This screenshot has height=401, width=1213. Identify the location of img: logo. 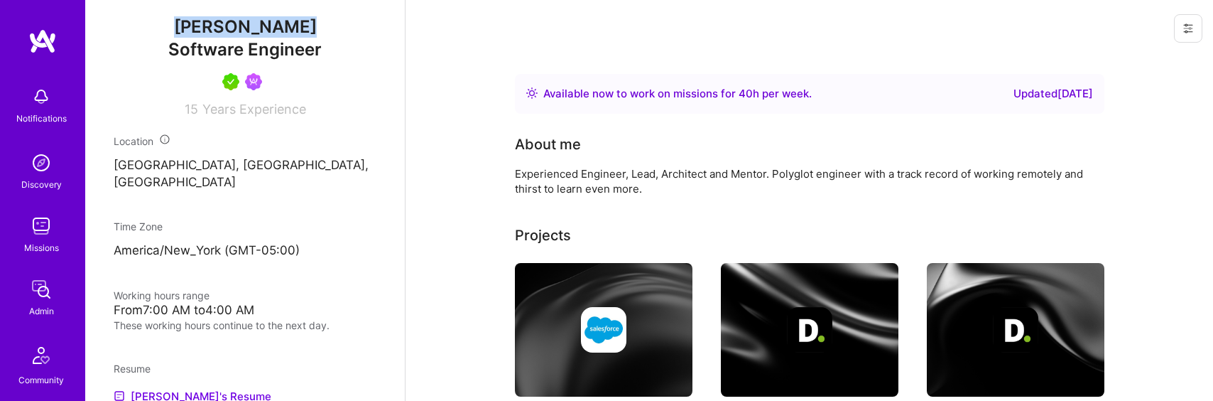
(43, 41).